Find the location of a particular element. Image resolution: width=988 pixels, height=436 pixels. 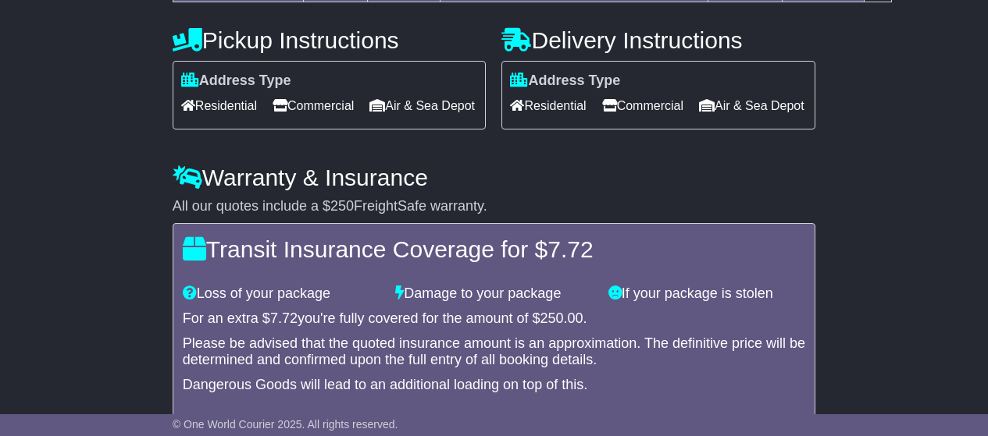

div: Dangerous Goods will lead to an additional loading on top of this. is located at coordinates (493, 386).